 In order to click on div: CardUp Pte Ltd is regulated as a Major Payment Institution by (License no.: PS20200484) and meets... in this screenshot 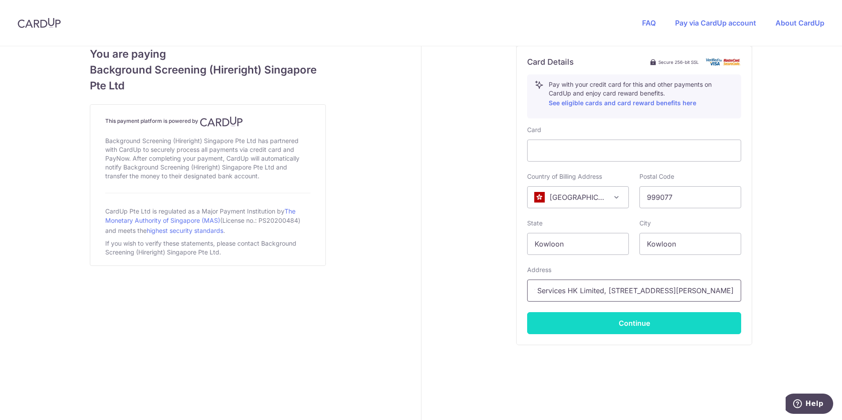, I will do `click(208, 221)`.